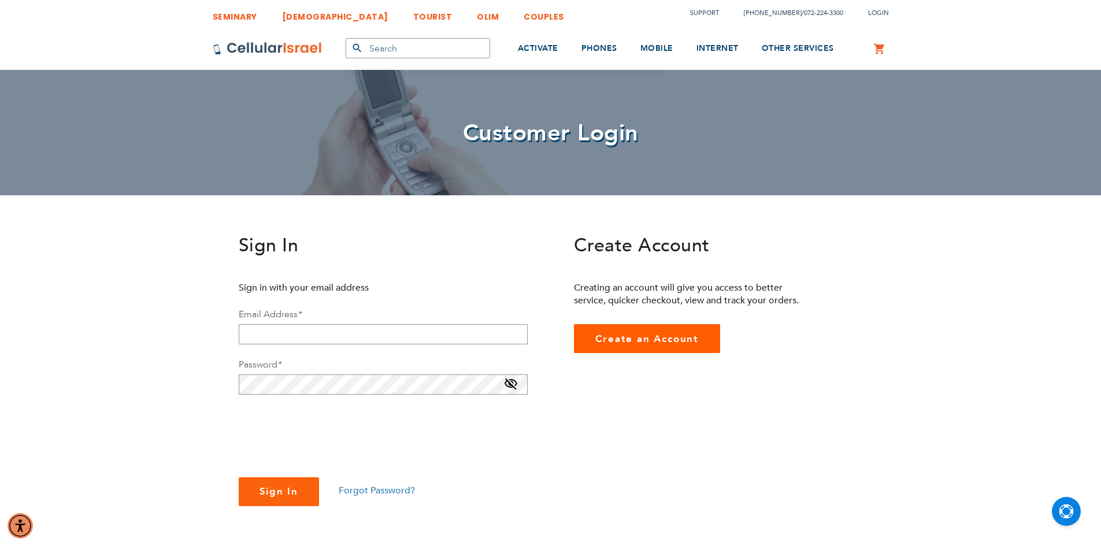 The image size is (1101, 546). Describe the element at coordinates (383, 334) in the screenshot. I see `input: Email` at that location.